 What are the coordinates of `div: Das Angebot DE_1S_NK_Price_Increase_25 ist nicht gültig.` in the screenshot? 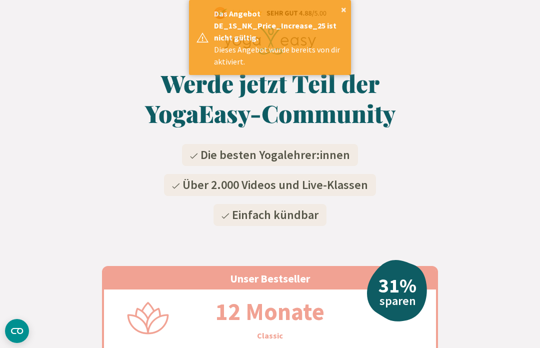 It's located at (278, 25).